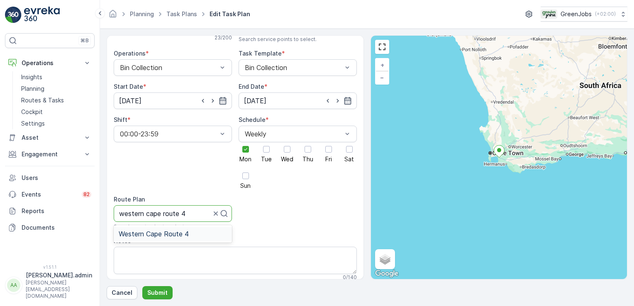 This screenshot has height=306, width=634. I want to click on span: Thu, so click(308, 159).